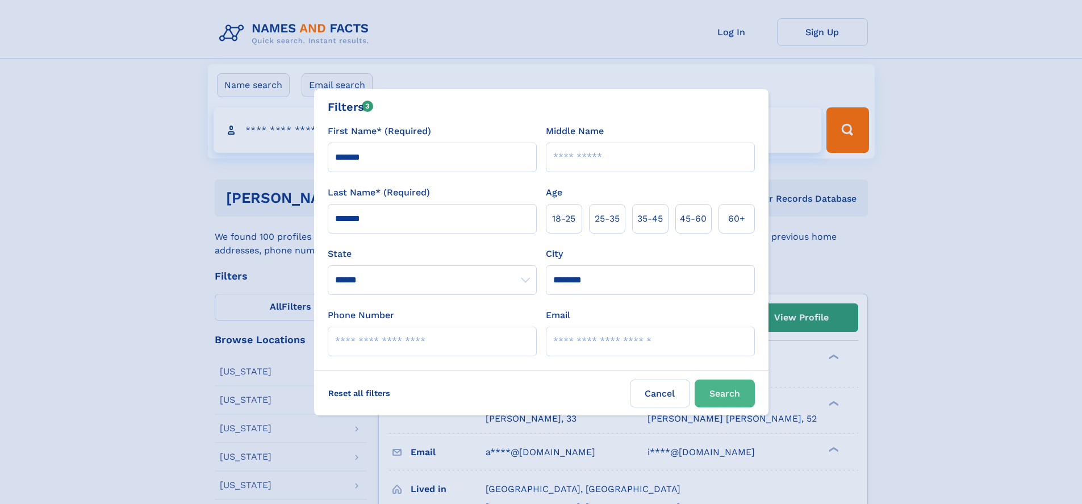  Describe the element at coordinates (554, 193) in the screenshot. I see `label: Age` at that location.